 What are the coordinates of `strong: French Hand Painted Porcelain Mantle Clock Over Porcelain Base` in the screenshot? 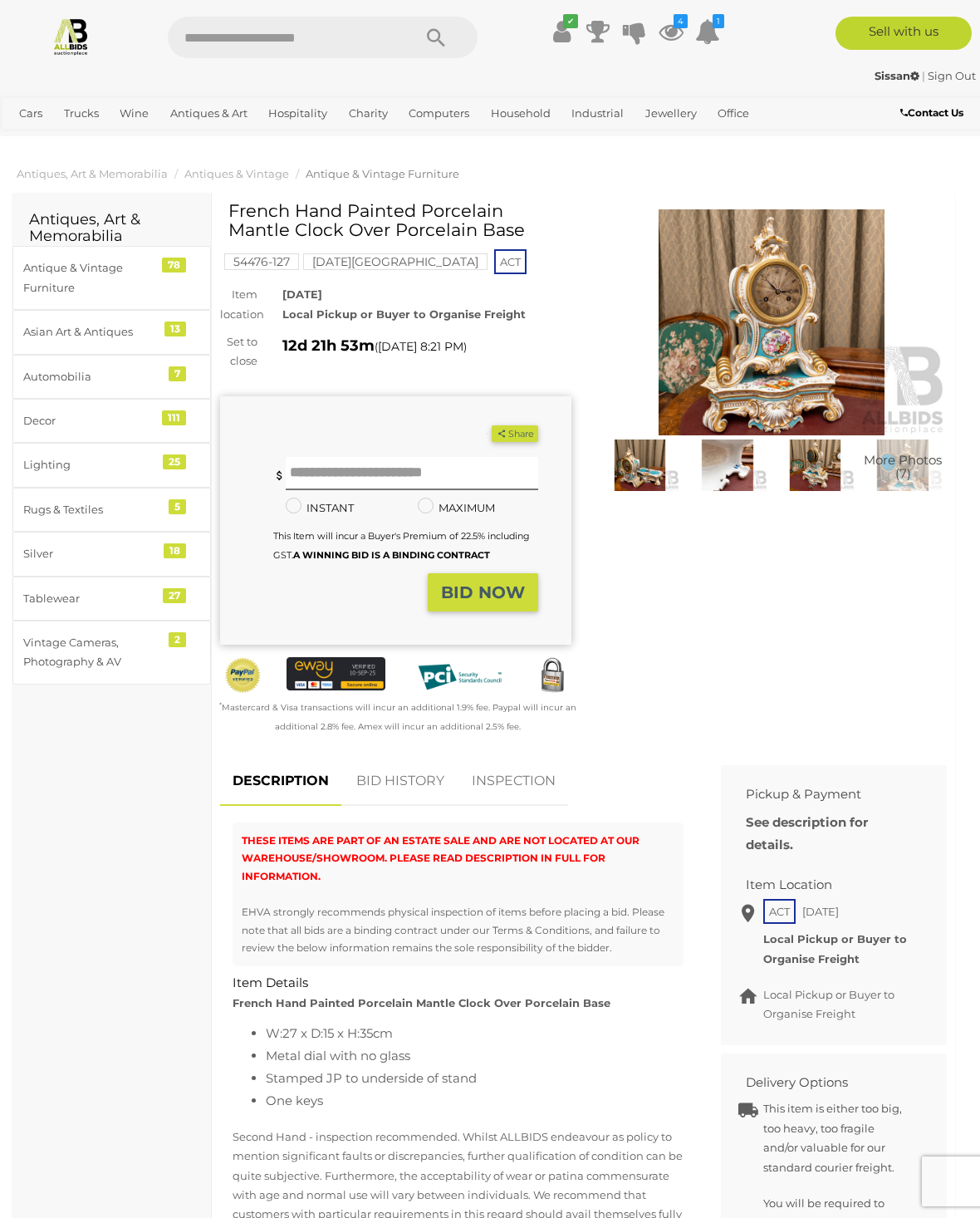 It's located at (422, 1003).